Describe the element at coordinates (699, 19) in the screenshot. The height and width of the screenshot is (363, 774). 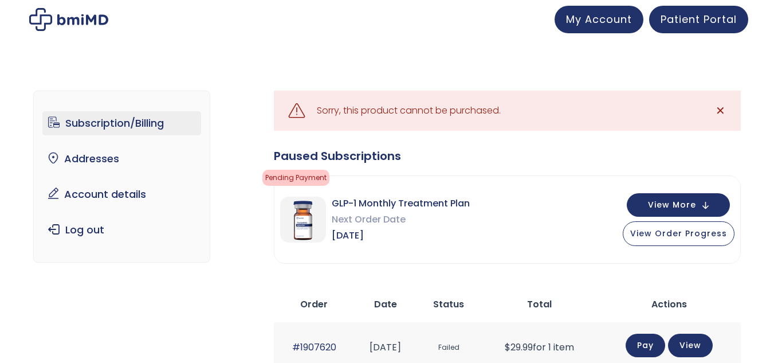
I see `a: Patient Portal` at that location.